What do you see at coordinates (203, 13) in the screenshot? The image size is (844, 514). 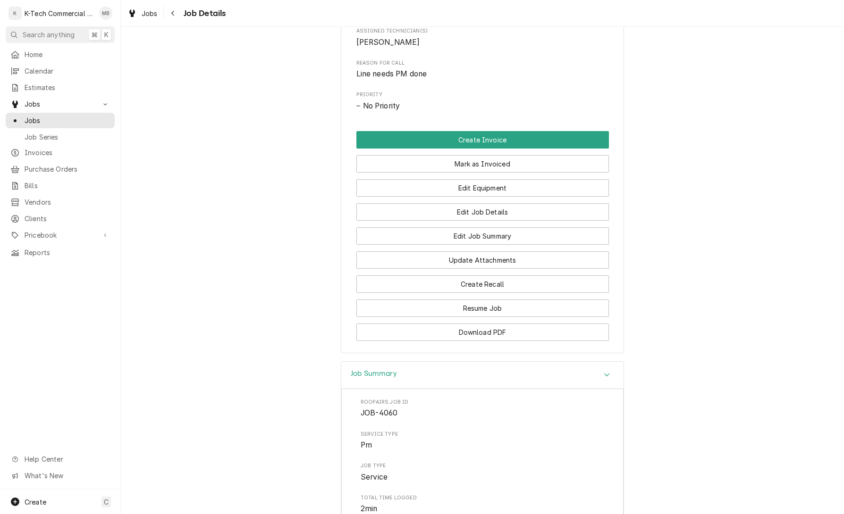 I see `span: Job Details` at bounding box center [203, 13].